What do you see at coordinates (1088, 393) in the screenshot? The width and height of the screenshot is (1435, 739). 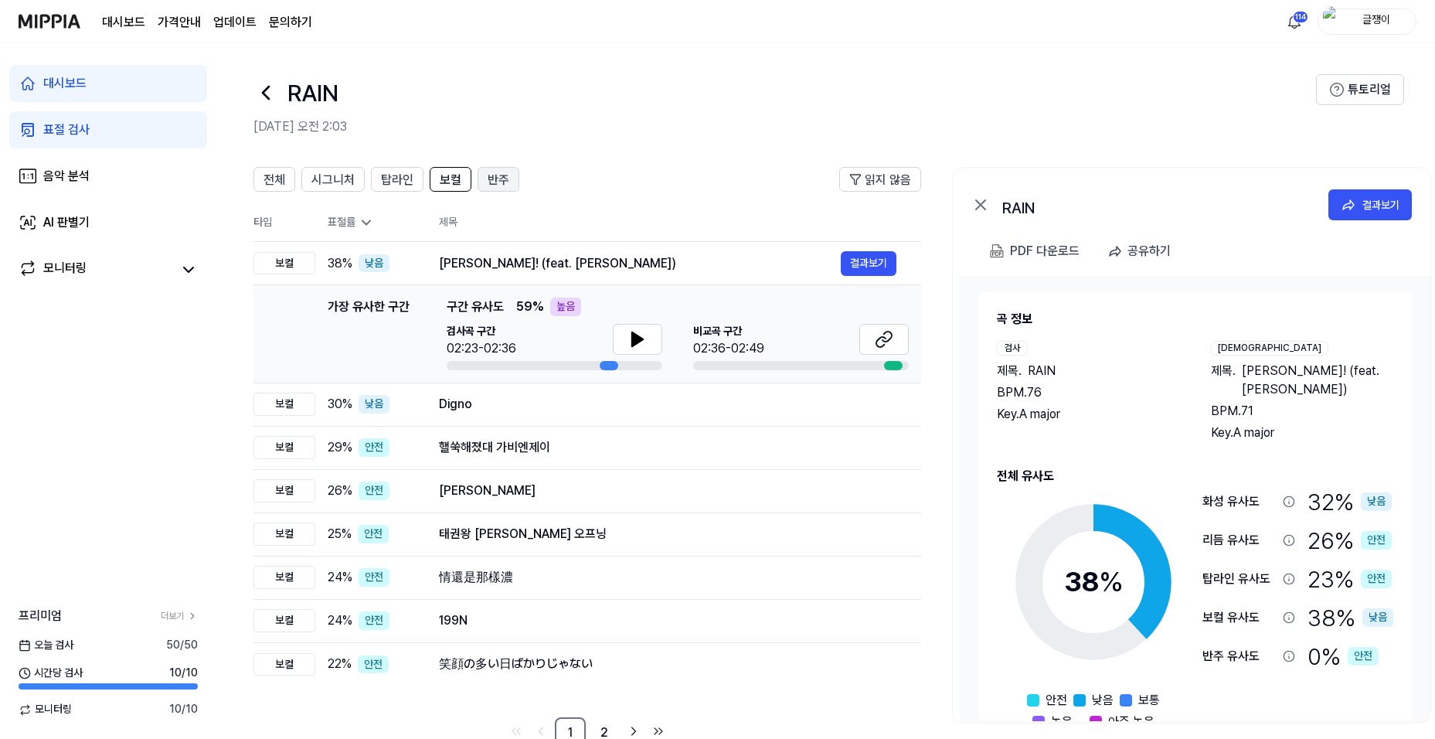 I see `div: BPM. 76` at bounding box center [1088, 393].